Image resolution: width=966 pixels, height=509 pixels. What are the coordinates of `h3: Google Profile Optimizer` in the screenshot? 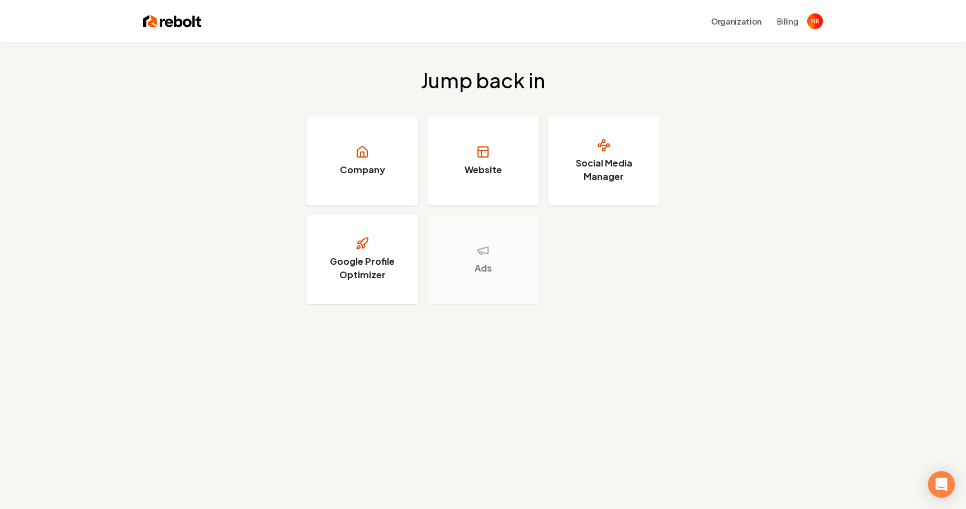 It's located at (362, 268).